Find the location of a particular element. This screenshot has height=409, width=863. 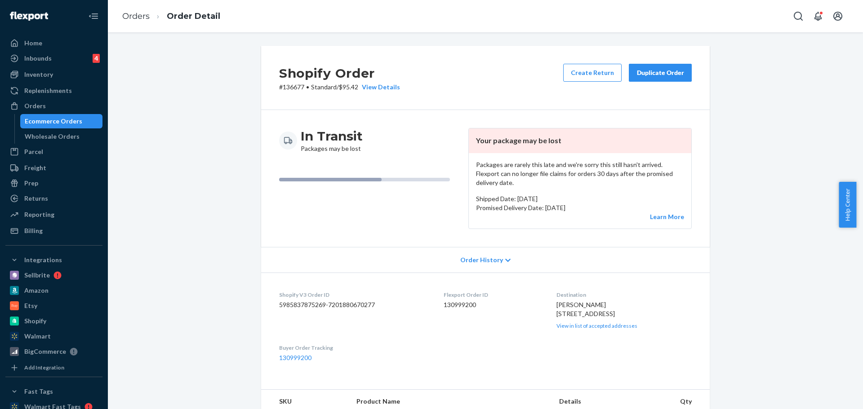

a: Reporting is located at coordinates (54, 215).